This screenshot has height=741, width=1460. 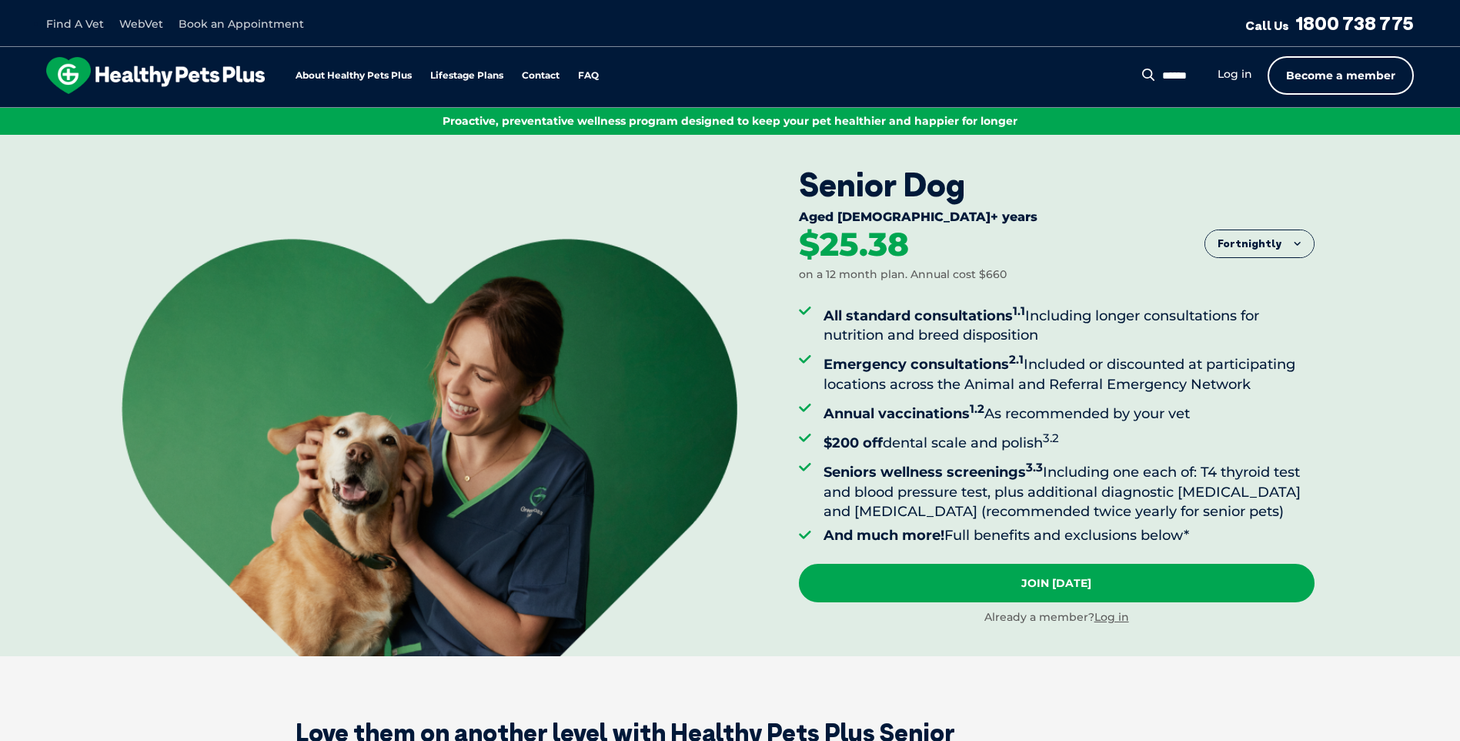 What do you see at coordinates (924, 364) in the screenshot?
I see `strong: Emergency consultations` at bounding box center [924, 364].